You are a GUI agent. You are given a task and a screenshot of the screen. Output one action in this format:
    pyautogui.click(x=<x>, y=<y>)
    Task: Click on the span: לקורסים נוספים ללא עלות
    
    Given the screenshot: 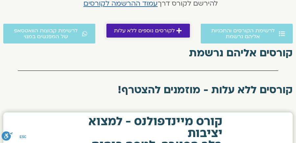 What is the action you would take?
    pyautogui.click(x=145, y=31)
    